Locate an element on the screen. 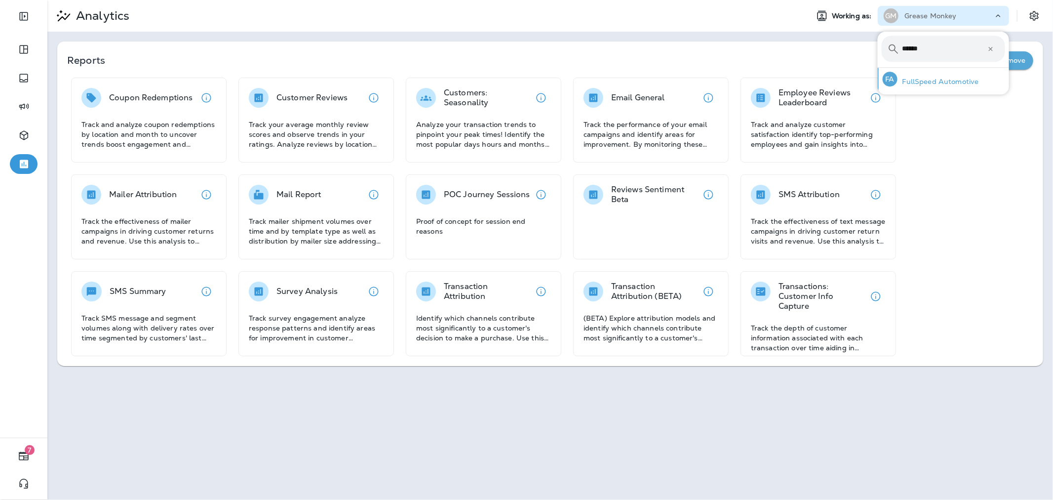 This screenshot has height=500, width=1053. p: Track the depth of customer information associated with each transaction over time aiding in asse... is located at coordinates (818, 338).